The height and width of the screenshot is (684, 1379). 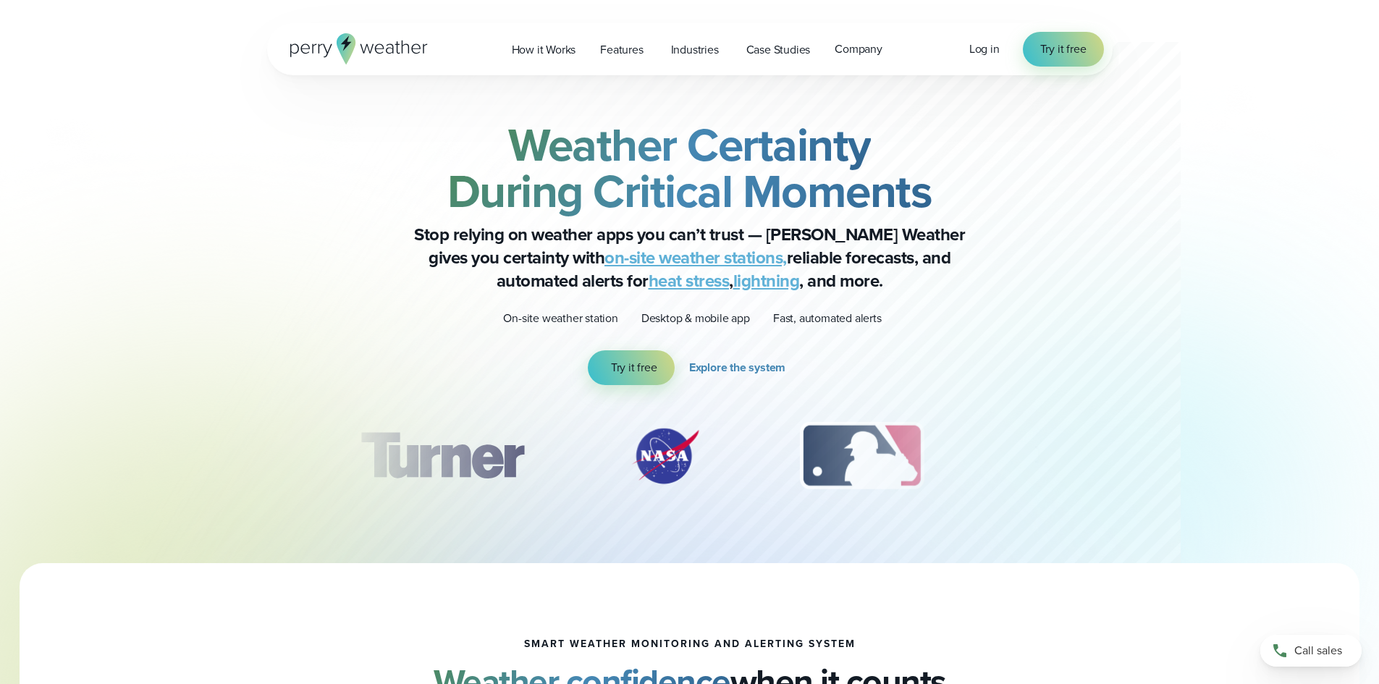 I want to click on div: 1 of 12, so click(x=442, y=456).